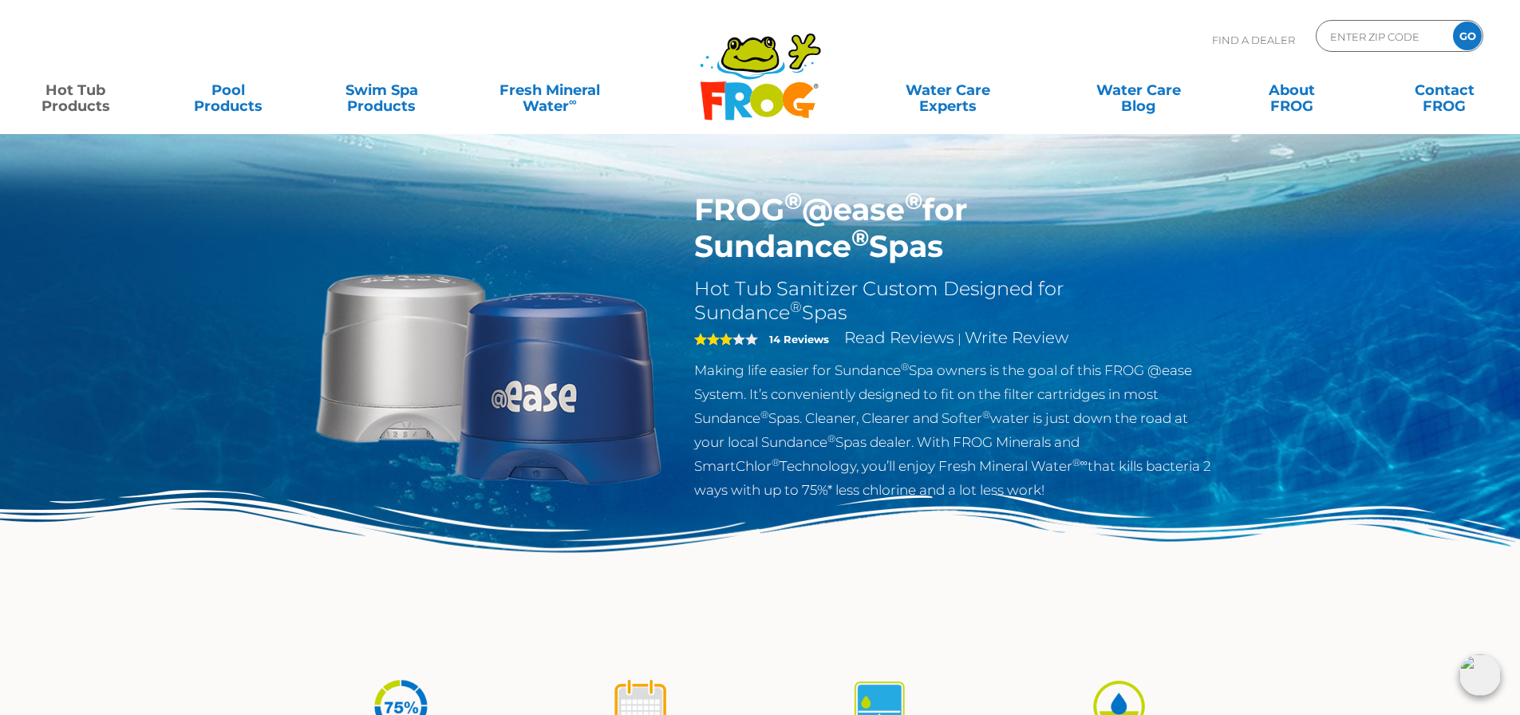 The width and height of the screenshot is (1520, 715). Describe the element at coordinates (549, 90) in the screenshot. I see `a: Fresh MineralWater∞` at that location.